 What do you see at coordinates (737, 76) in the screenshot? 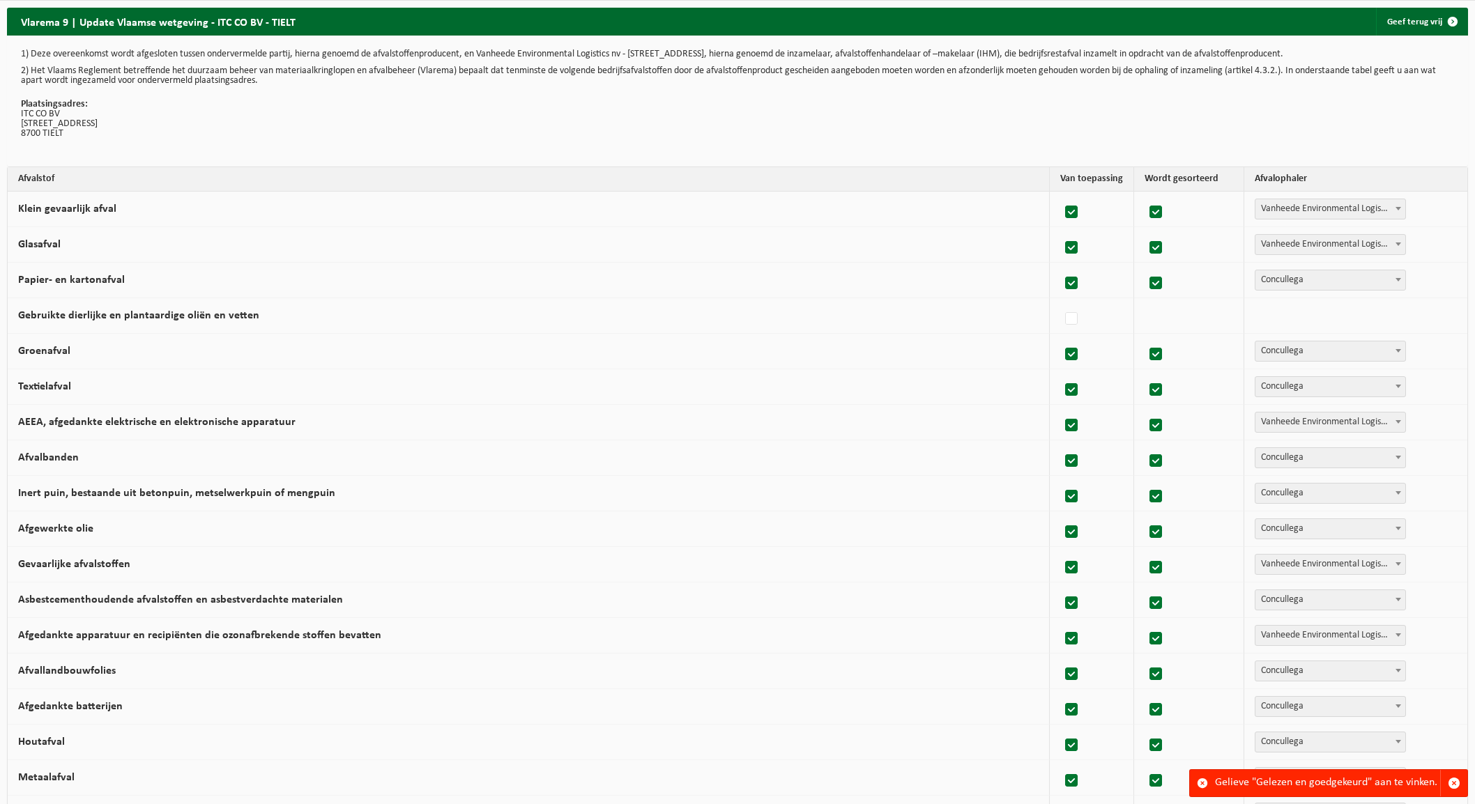
I see `p: 2) Het Vlaams Reglement betreffende het duurzaam beheer van materiaalkringlopen en afvalbeheer (V...` at bounding box center [737, 76].